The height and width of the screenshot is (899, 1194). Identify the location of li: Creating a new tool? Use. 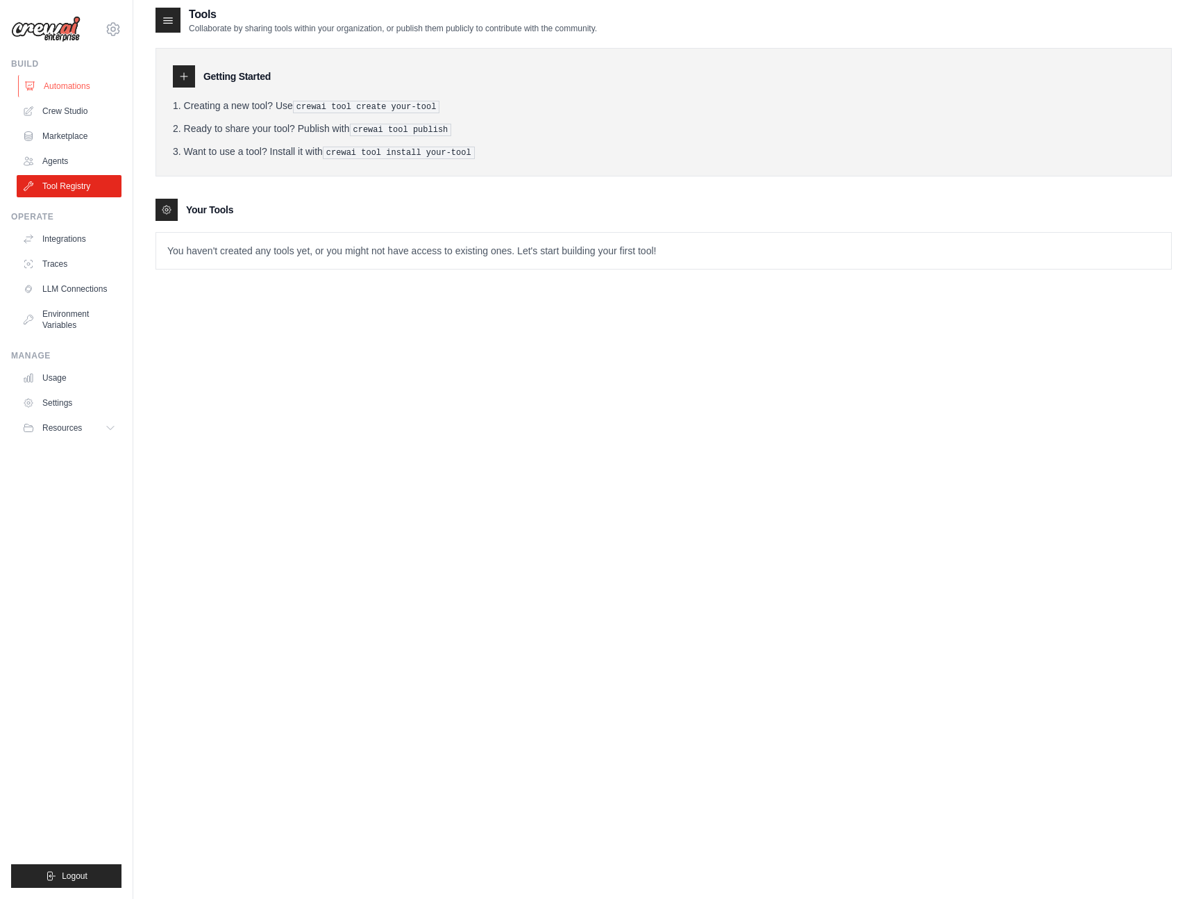
(664, 106).